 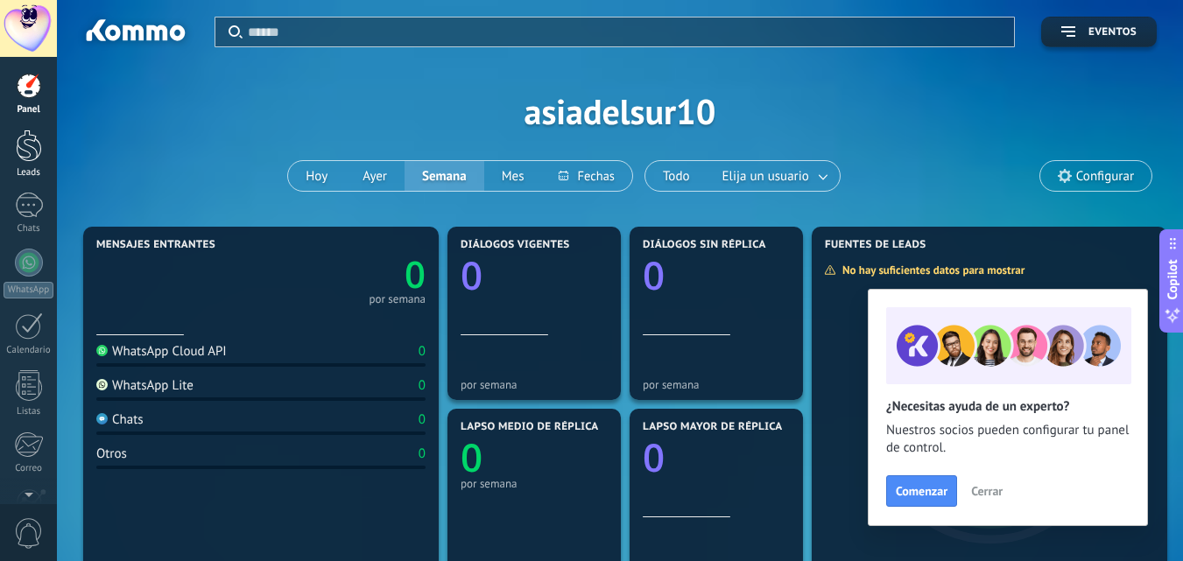 What do you see at coordinates (375, 176) in the screenshot?
I see `button: Ayer` at bounding box center [375, 176].